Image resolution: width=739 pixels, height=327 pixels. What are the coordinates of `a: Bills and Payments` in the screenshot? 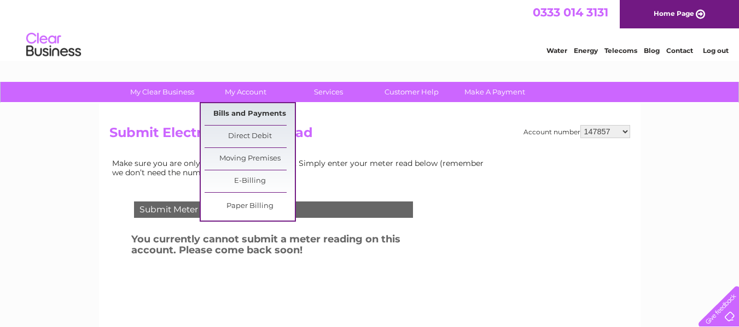 It's located at (249, 114).